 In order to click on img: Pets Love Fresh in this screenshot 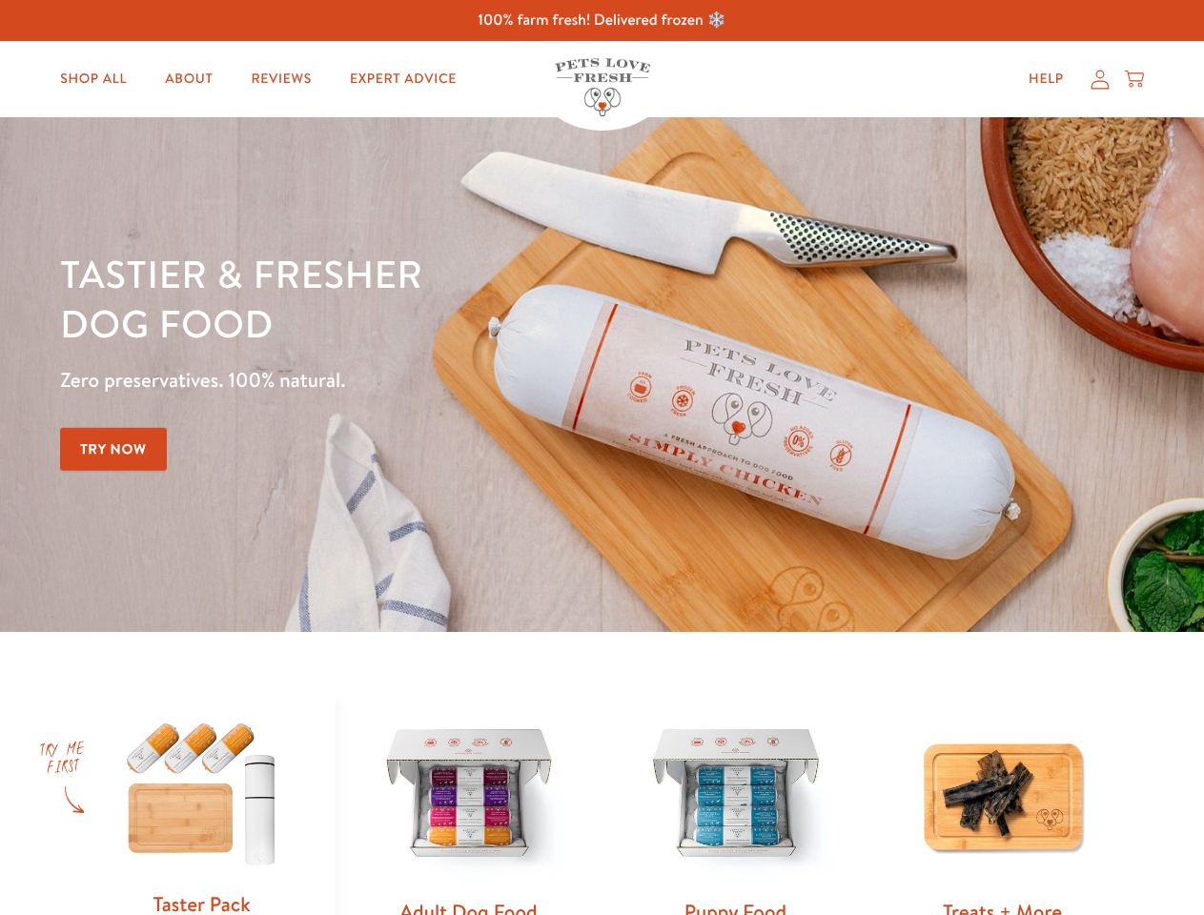, I will do `click(603, 87)`.